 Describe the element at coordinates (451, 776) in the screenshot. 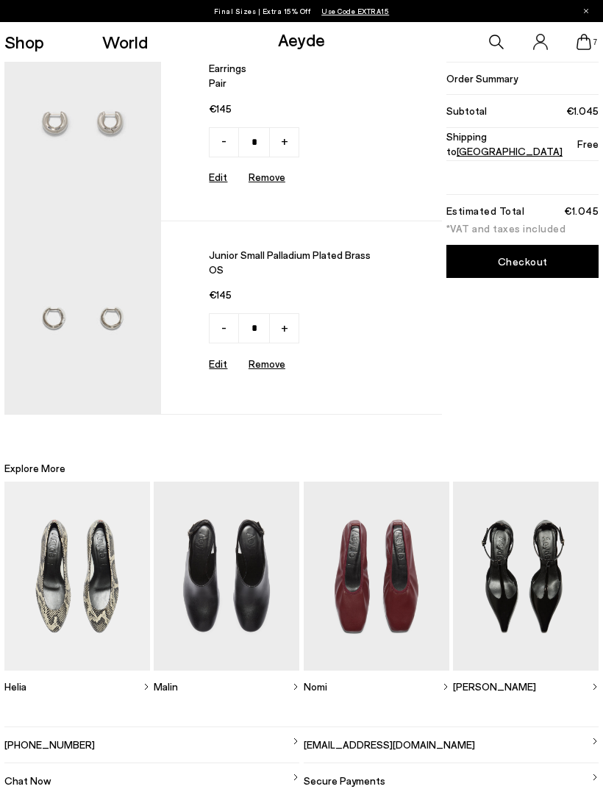

I see `a: Secure Payments` at that location.